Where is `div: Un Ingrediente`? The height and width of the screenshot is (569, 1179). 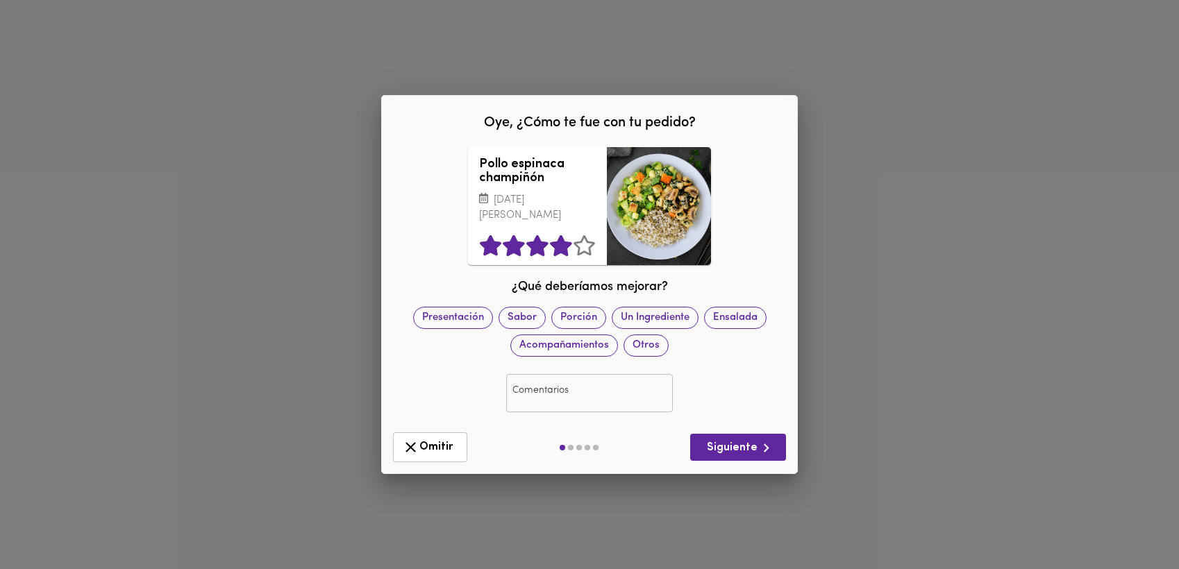
div: Un Ingrediente is located at coordinates (655, 318).